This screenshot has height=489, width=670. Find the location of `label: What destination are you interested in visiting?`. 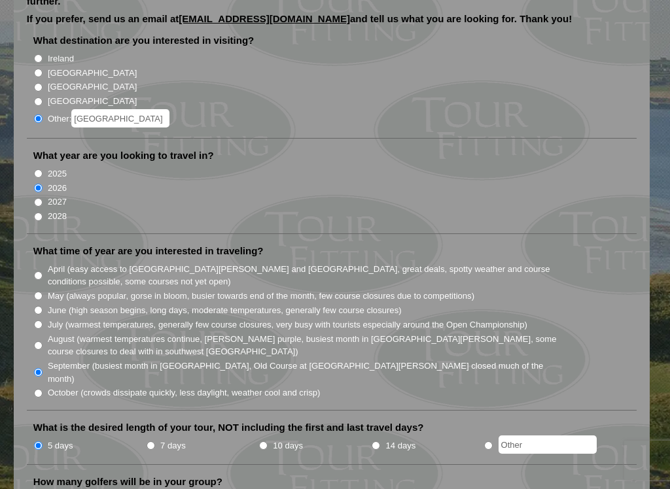

label: What destination are you interested in visiting? is located at coordinates (144, 41).